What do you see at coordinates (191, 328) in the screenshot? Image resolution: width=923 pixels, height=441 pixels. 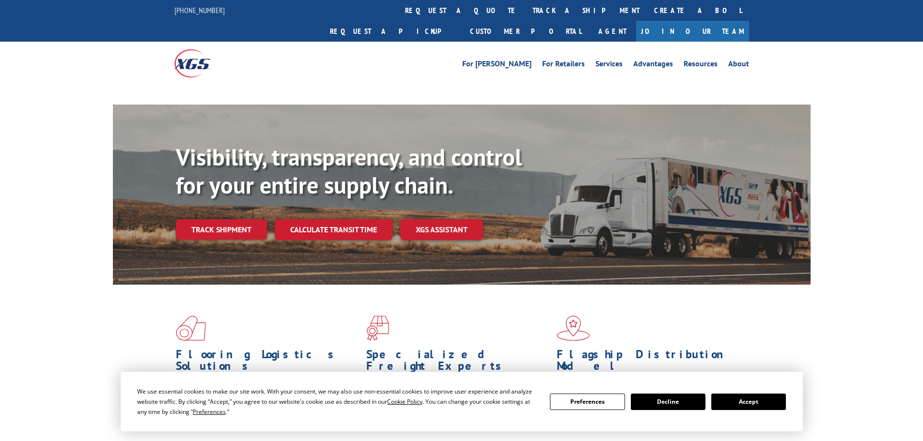 I see `img: xgs-icon-total-supply-chain-intelligence-red` at bounding box center [191, 328].